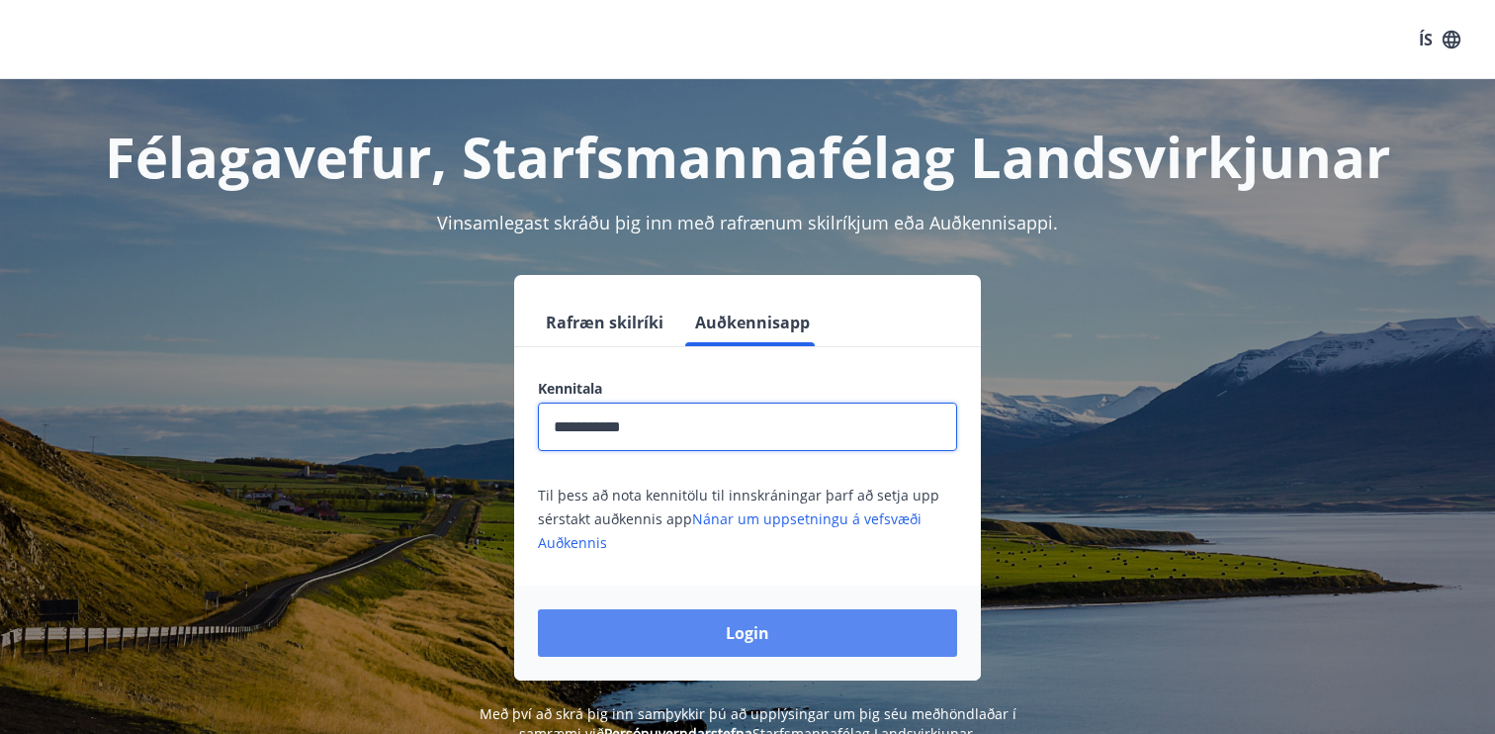 Image resolution: width=1495 pixels, height=734 pixels. What do you see at coordinates (748, 633) in the screenshot?
I see `button: Login` at bounding box center [748, 633].